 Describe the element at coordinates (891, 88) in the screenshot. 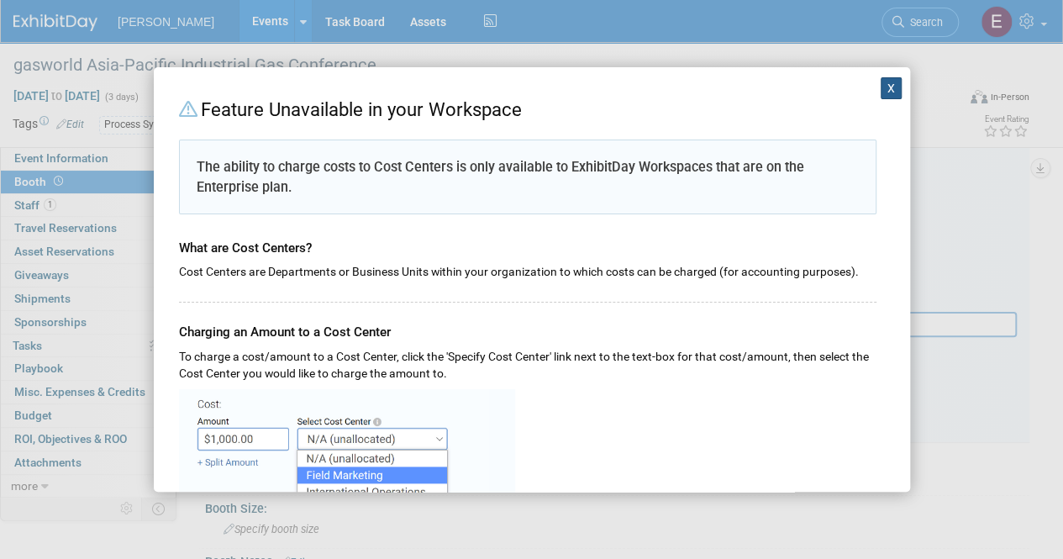

I see `button: X` at that location.